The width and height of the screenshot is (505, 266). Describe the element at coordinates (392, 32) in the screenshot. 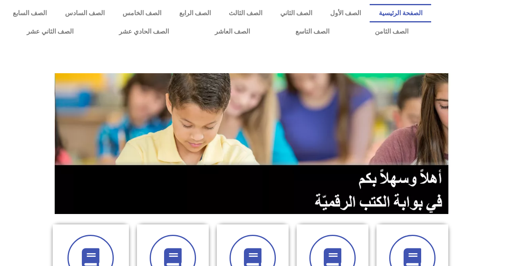

I see `a: الصف الثامن` at that location.